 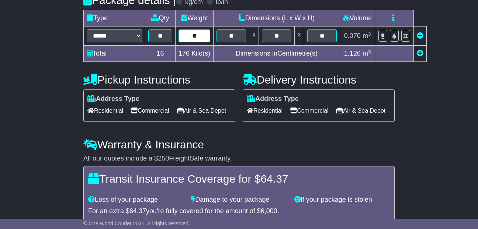 What do you see at coordinates (160, 54) in the screenshot?
I see `td: 16` at bounding box center [160, 54].